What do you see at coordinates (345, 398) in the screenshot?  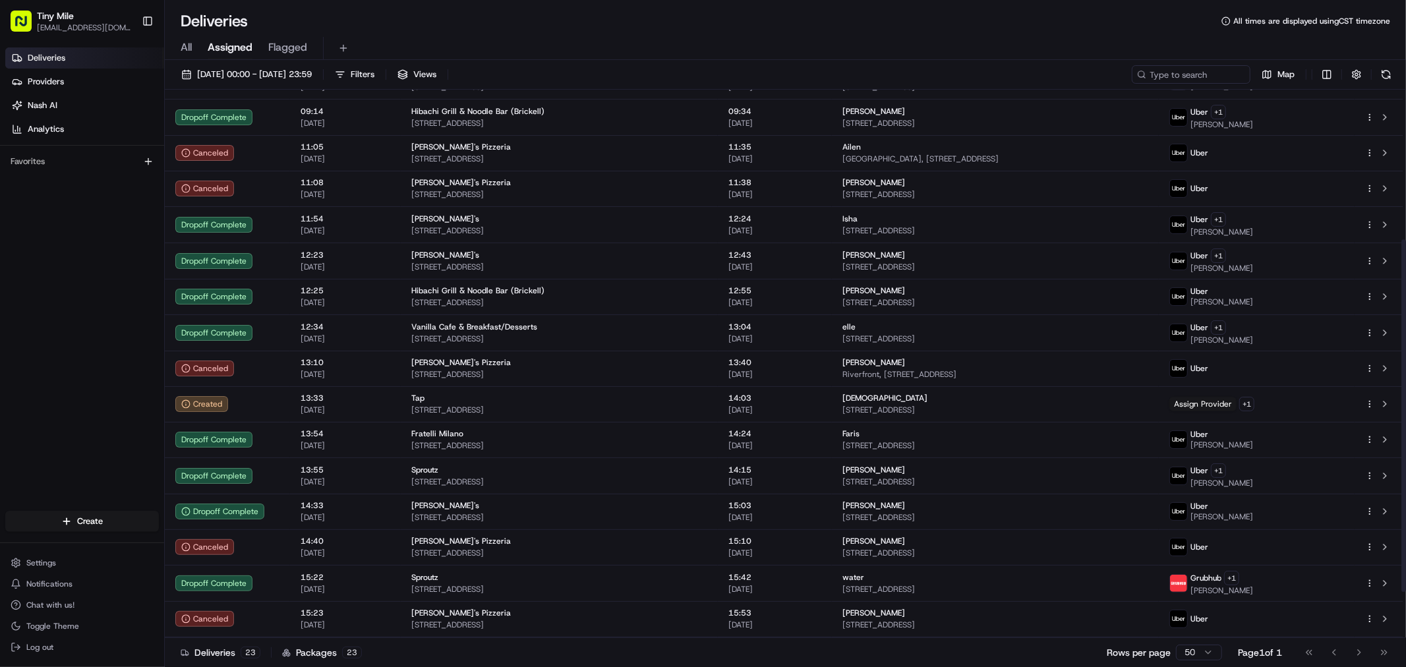 I see `span: 13:33` at bounding box center [345, 398].